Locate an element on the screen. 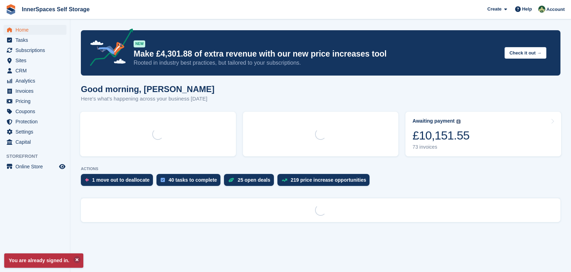 The height and width of the screenshot is (272, 571). a: Awaiting payment £10,151.55 73 invoices is located at coordinates (483, 134).